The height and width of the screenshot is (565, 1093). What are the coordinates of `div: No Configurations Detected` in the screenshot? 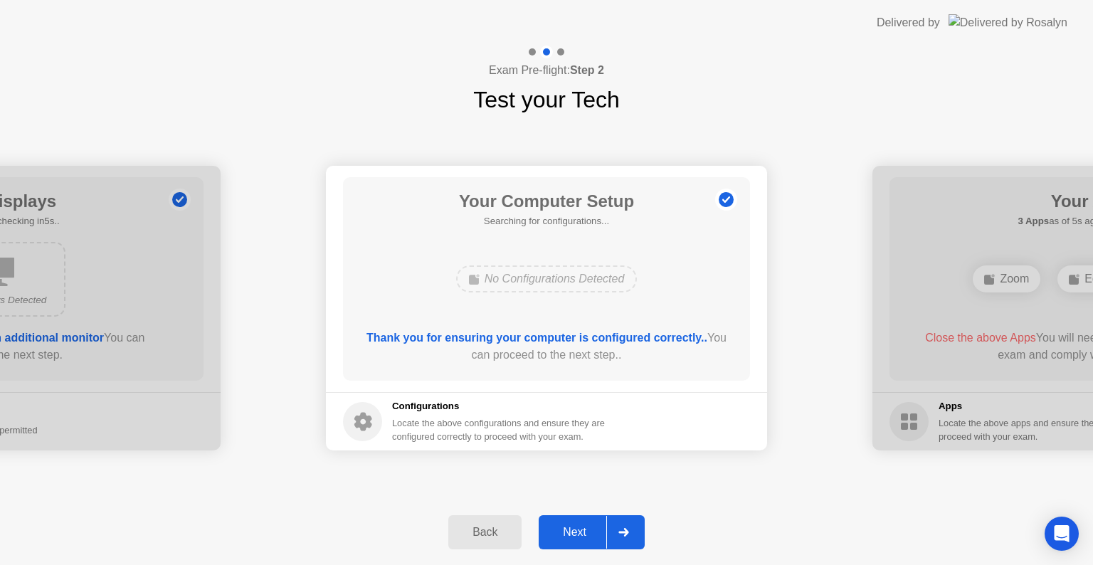 It's located at (546, 279).